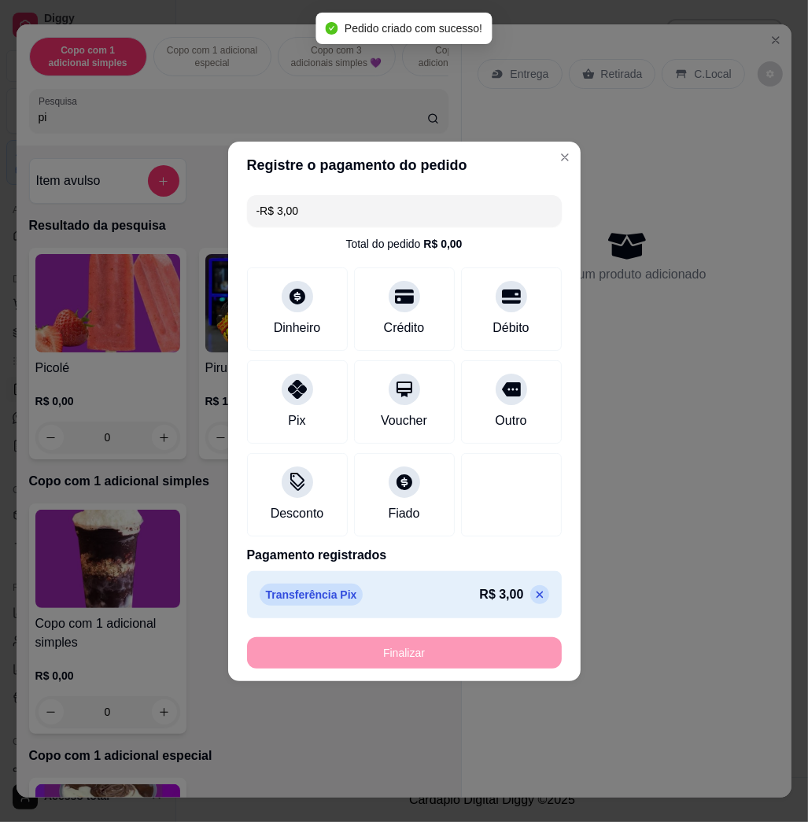  What do you see at coordinates (404, 421) in the screenshot?
I see `div: Voucher` at bounding box center [404, 421].